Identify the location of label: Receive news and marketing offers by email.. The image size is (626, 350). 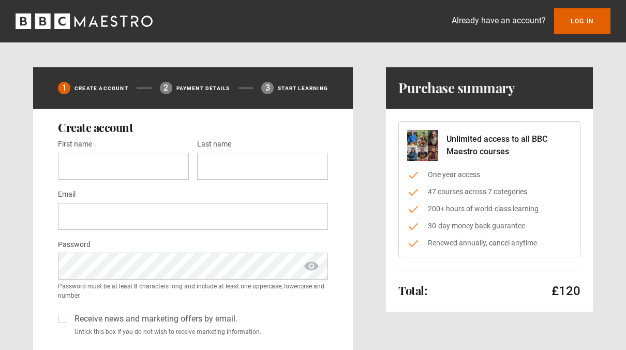
(154, 319).